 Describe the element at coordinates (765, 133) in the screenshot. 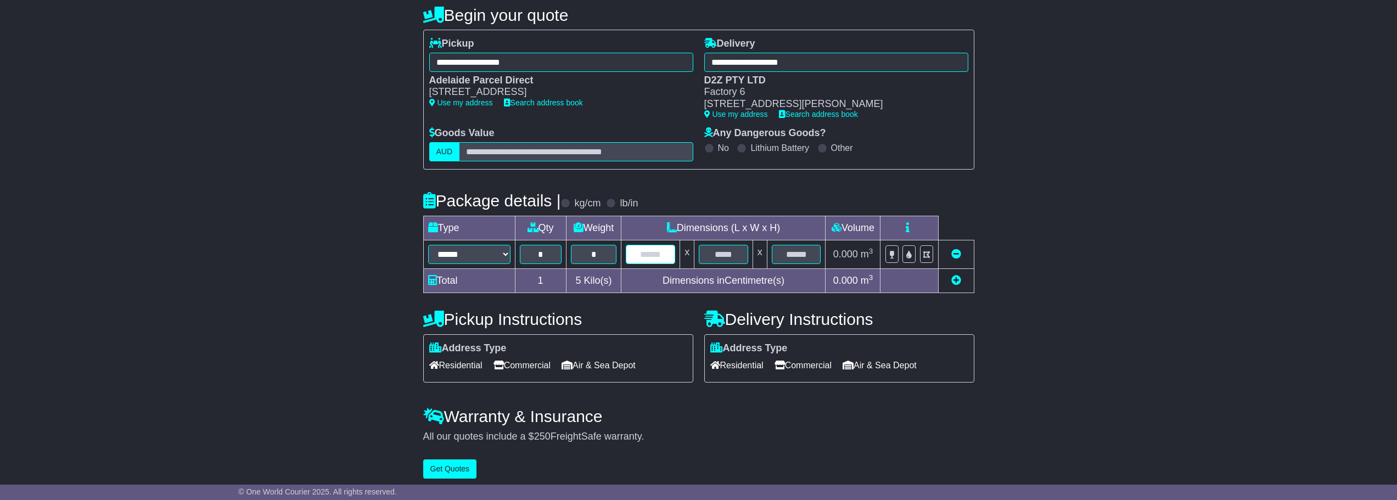

I see `label: Any Dangerous Goods?` at that location.